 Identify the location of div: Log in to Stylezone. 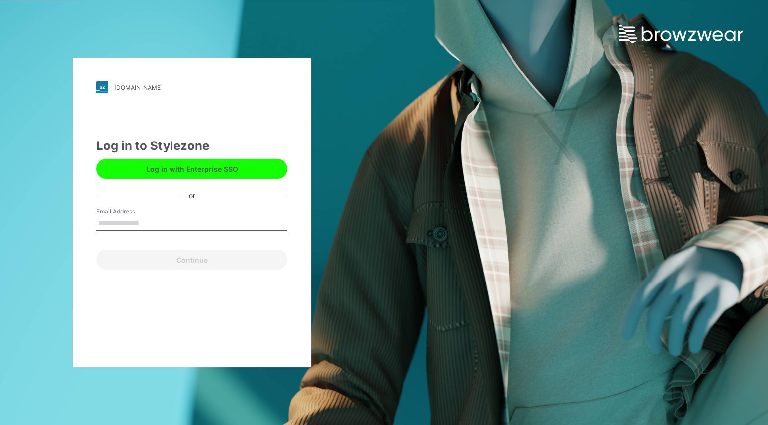
(192, 146).